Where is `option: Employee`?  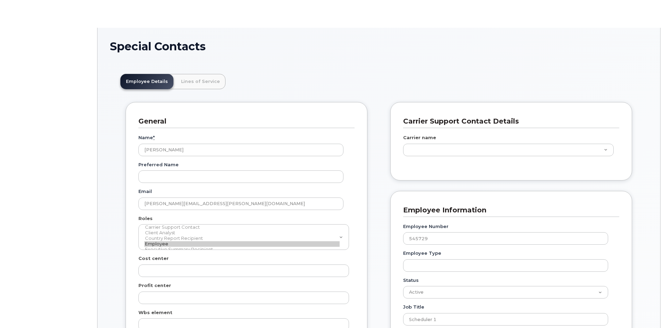
option: Employee is located at coordinates (242, 244).